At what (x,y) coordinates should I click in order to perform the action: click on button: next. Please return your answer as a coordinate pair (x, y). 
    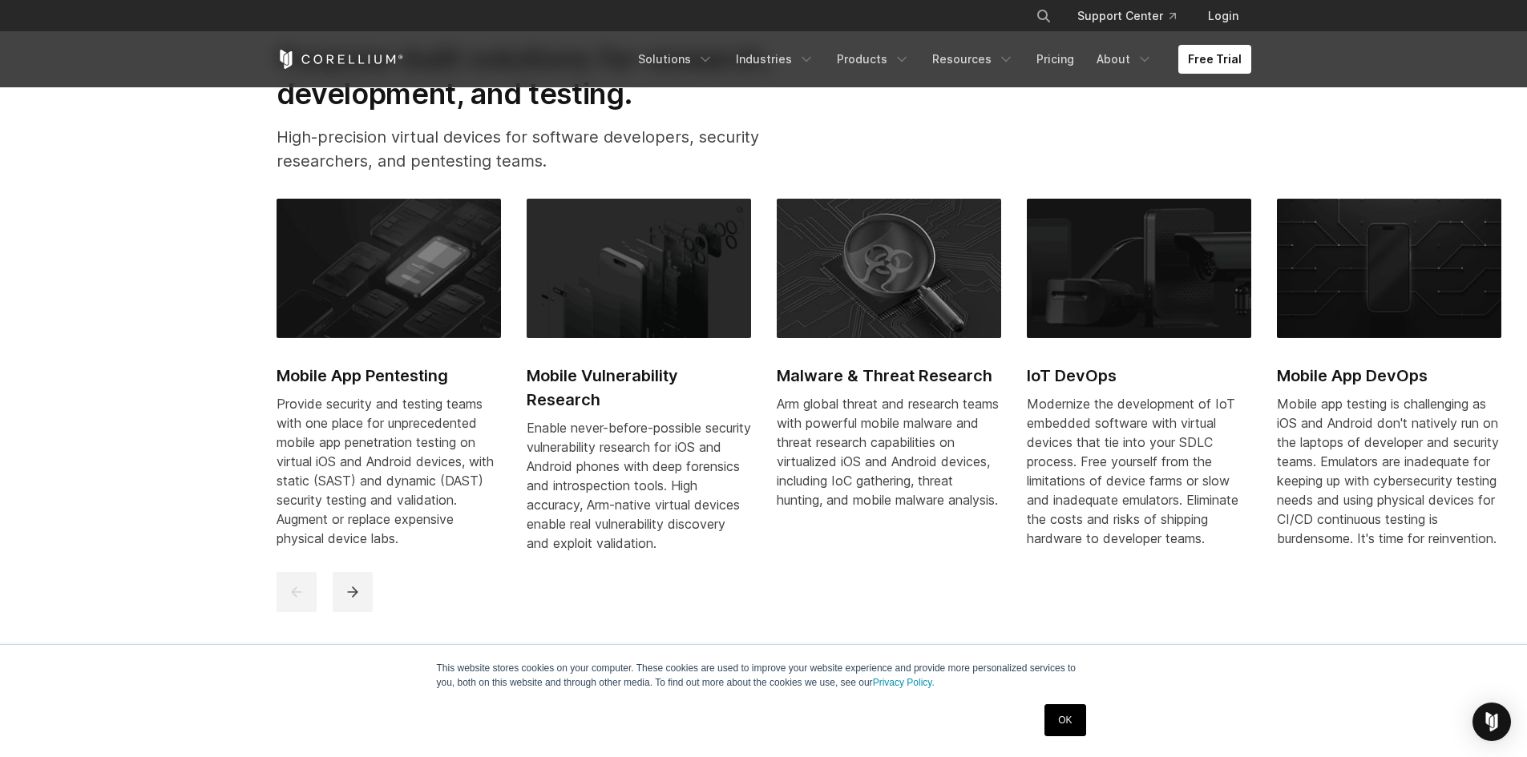
    Looking at the image, I should click on (353, 592).